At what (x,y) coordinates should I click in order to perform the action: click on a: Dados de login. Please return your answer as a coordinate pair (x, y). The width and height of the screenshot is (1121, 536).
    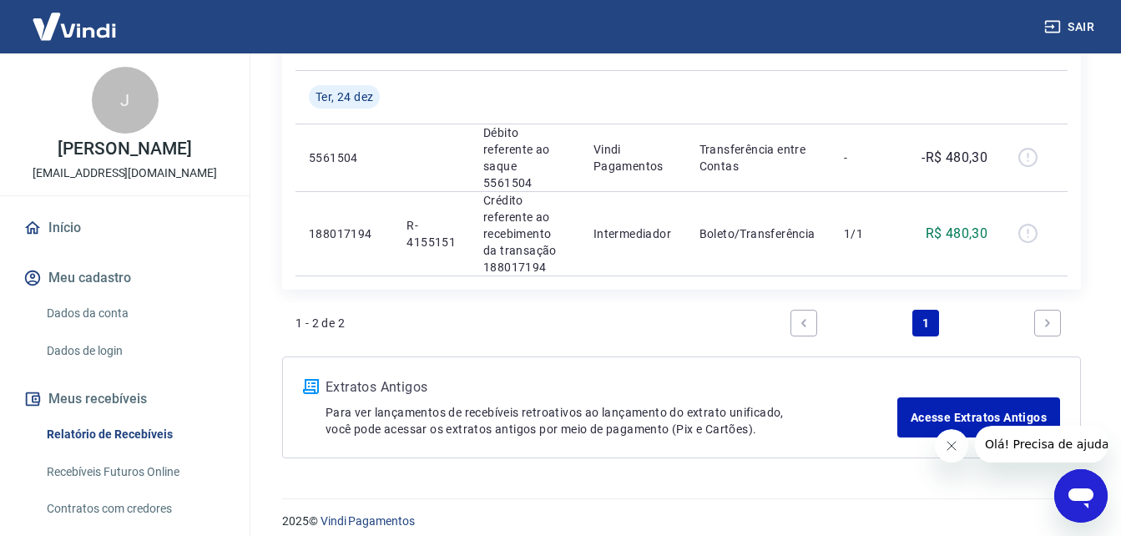
    Looking at the image, I should click on (134, 350).